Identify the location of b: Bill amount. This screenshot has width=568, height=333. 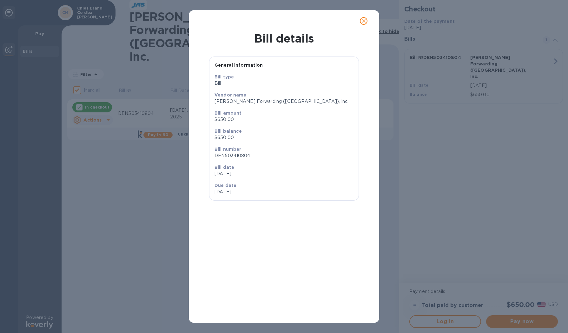
(228, 113).